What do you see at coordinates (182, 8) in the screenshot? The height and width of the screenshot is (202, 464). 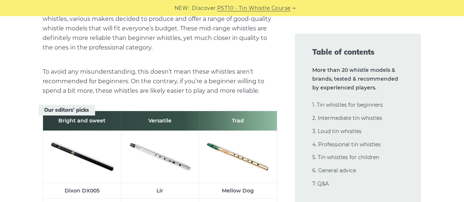 I see `span: NEW:` at bounding box center [182, 8].